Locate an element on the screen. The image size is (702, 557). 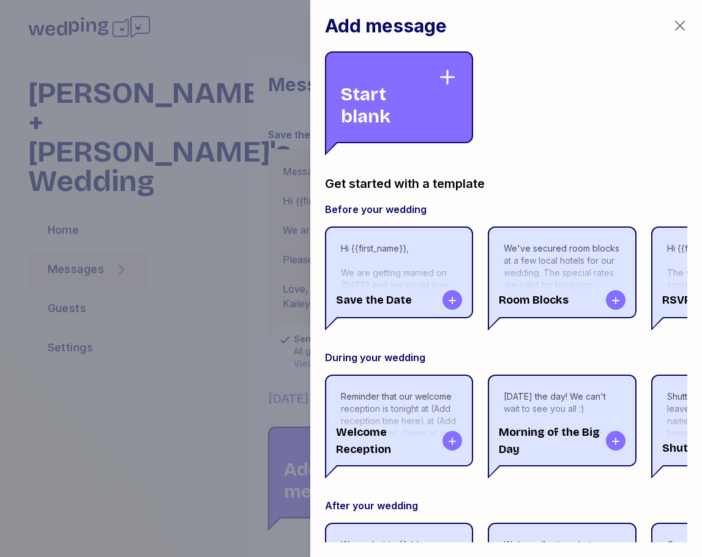
div: During your wedding is located at coordinates (506, 358).